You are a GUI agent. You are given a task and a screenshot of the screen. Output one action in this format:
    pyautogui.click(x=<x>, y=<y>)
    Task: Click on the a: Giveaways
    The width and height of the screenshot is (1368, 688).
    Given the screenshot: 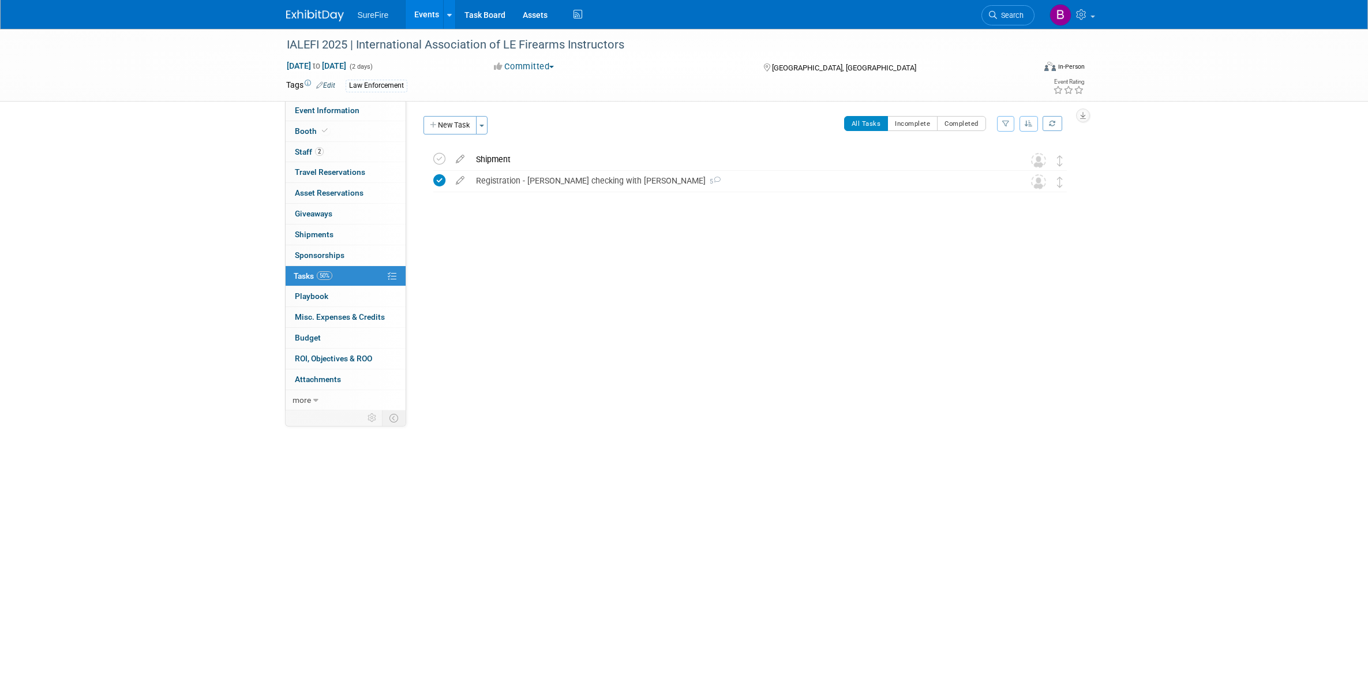 What is the action you would take?
    pyautogui.click(x=345, y=213)
    